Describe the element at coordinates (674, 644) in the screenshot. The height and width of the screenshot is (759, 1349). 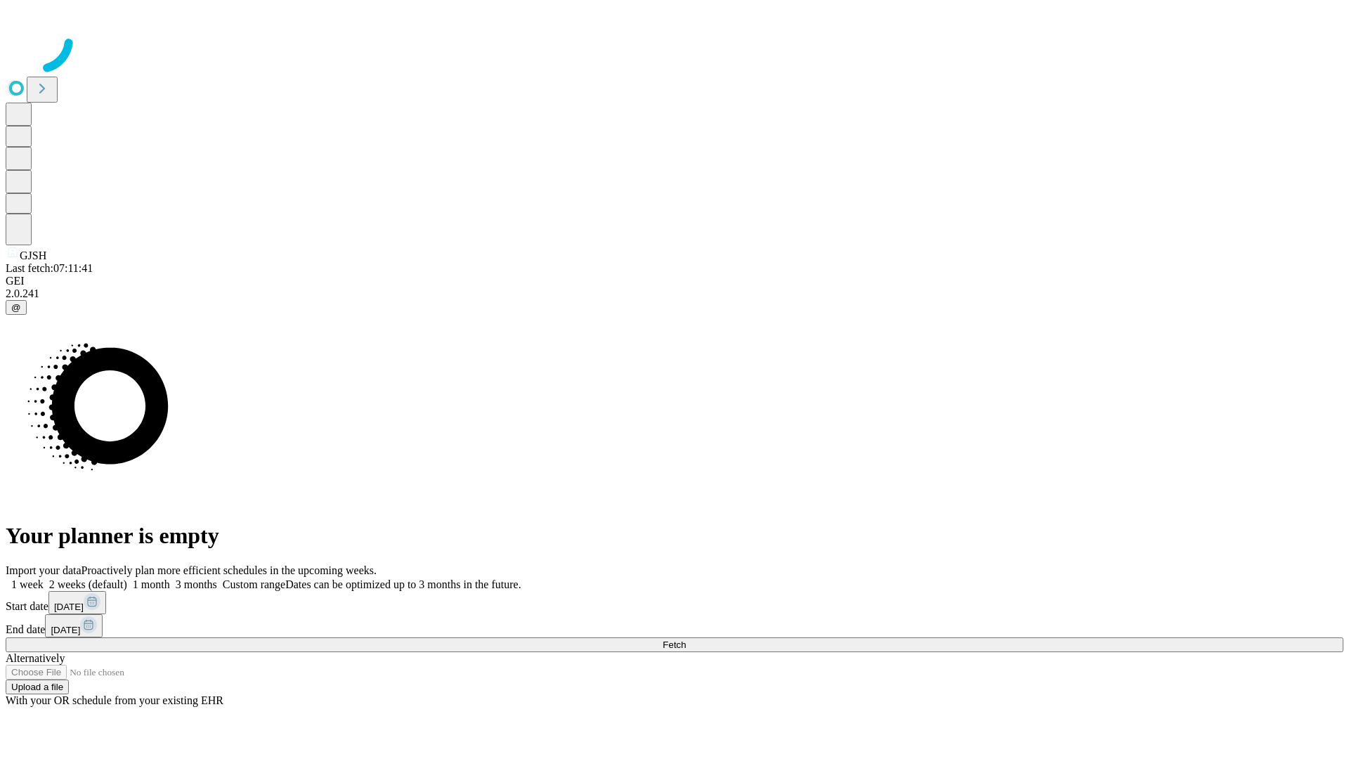
I see `span: Fetch` at that location.